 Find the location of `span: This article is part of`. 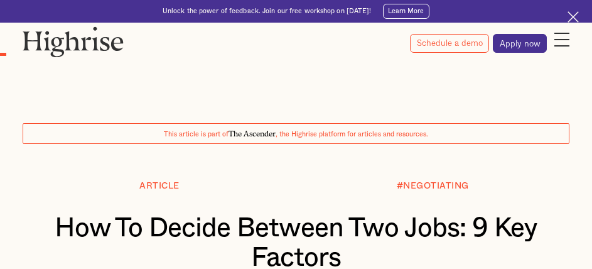

span: This article is part of is located at coordinates (196, 134).